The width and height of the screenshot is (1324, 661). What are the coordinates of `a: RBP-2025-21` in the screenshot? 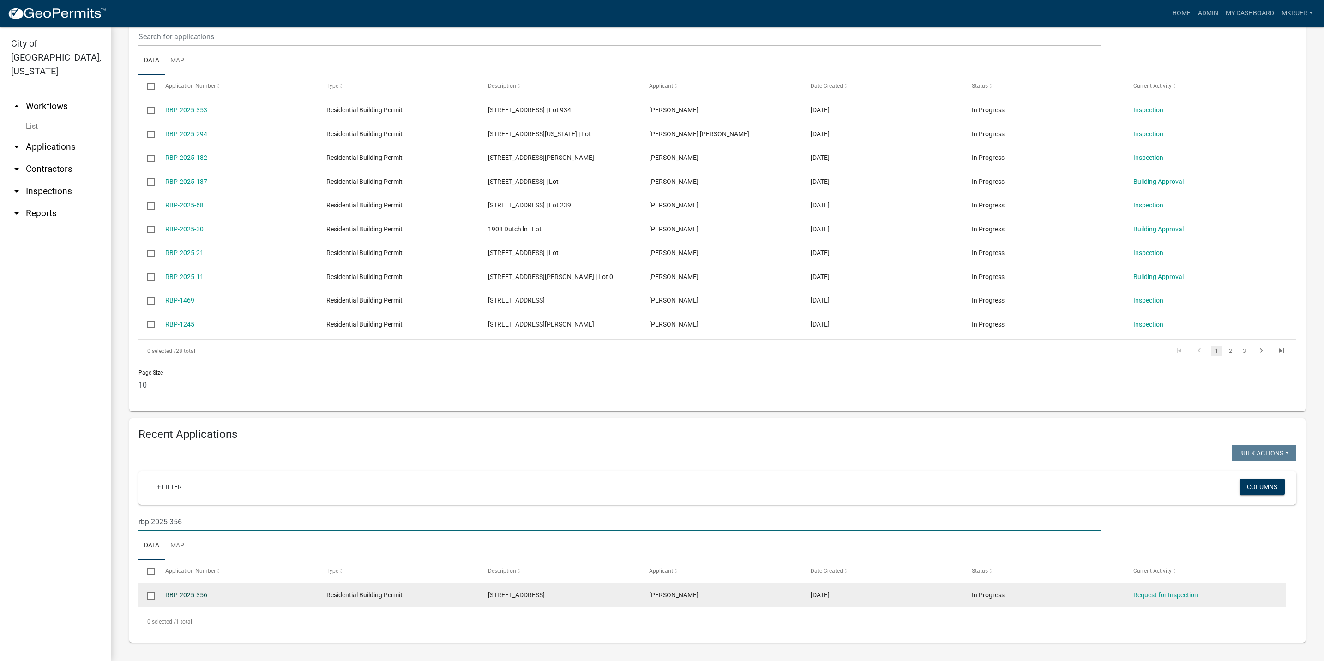 It's located at (184, 253).